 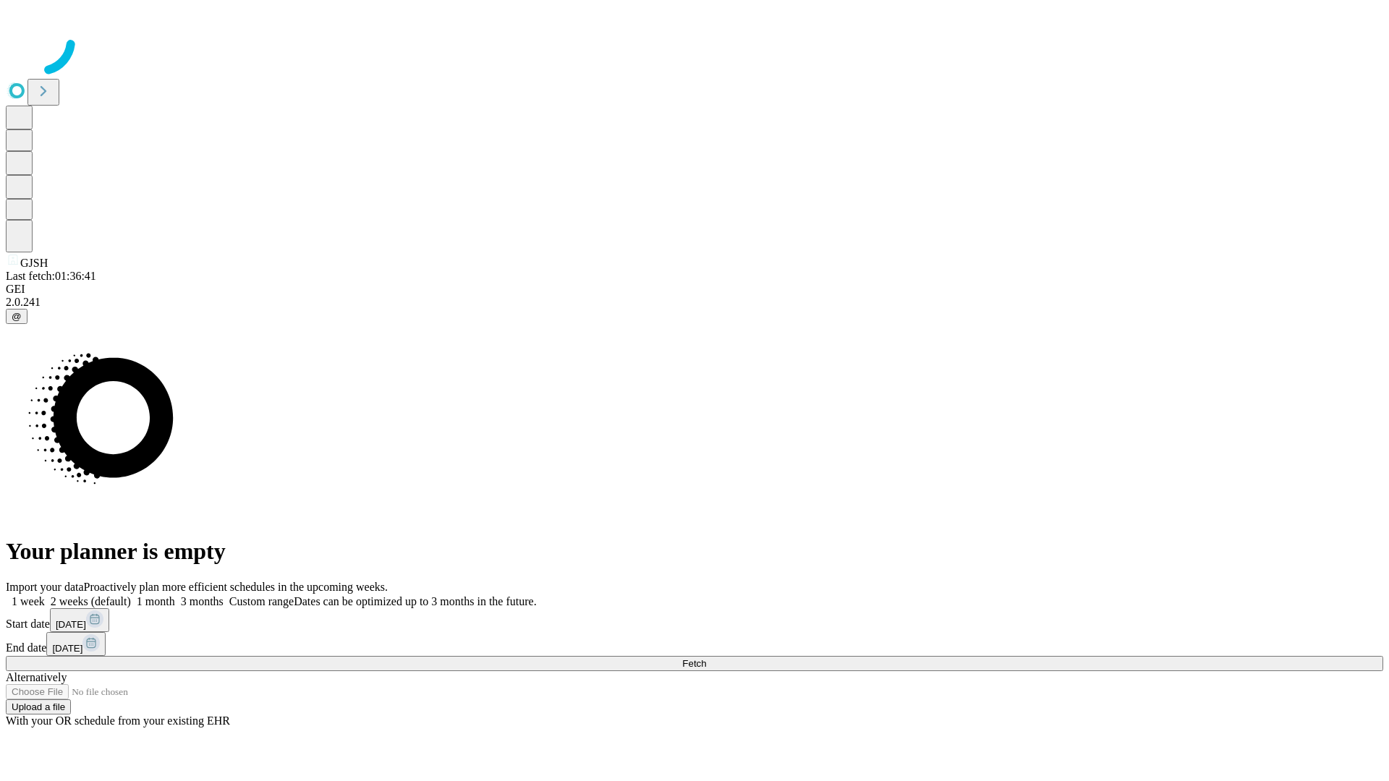 What do you see at coordinates (34, 263) in the screenshot?
I see `span: GJSH` at bounding box center [34, 263].